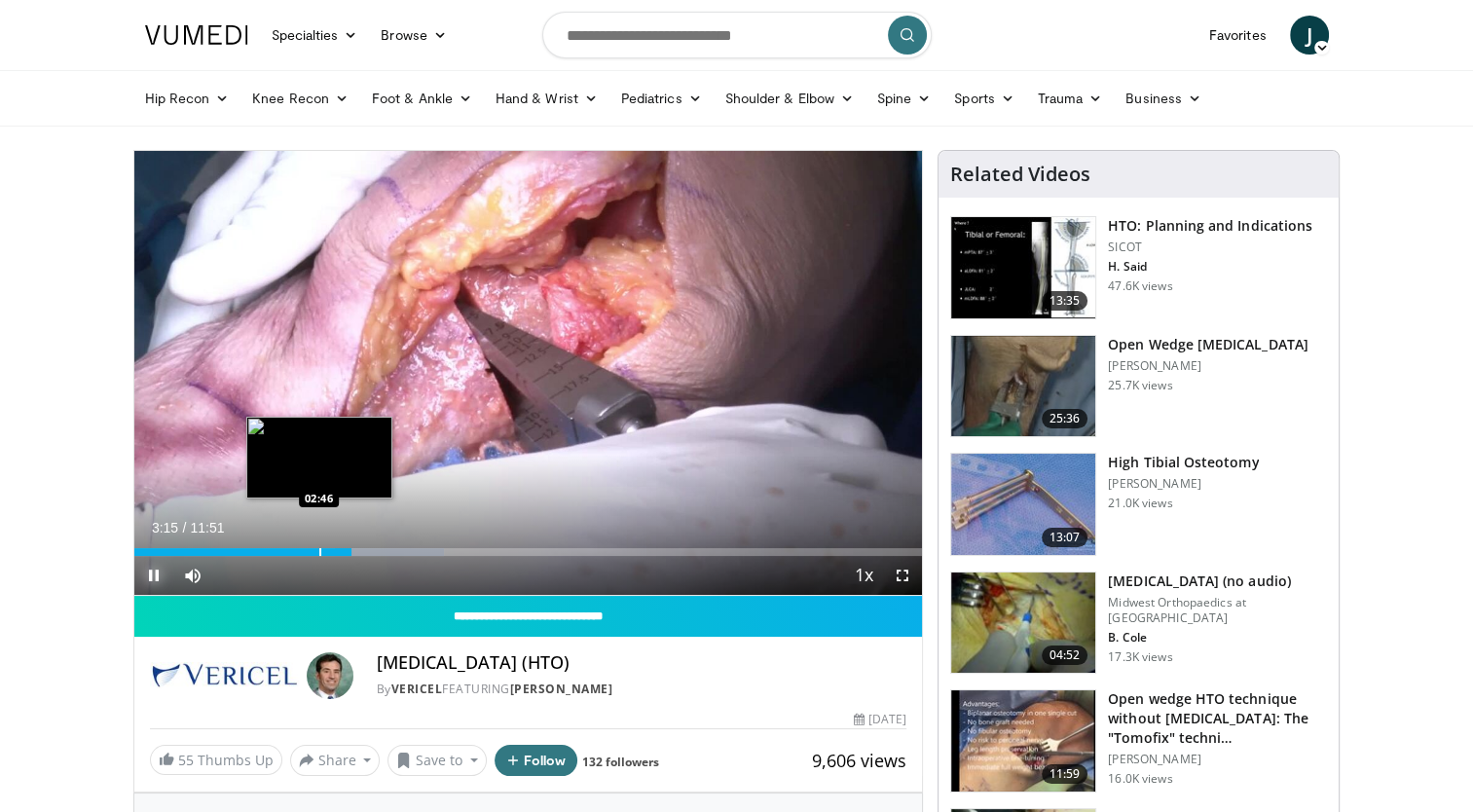  I want to click on a: 55 Thumbs Up, so click(216, 759).